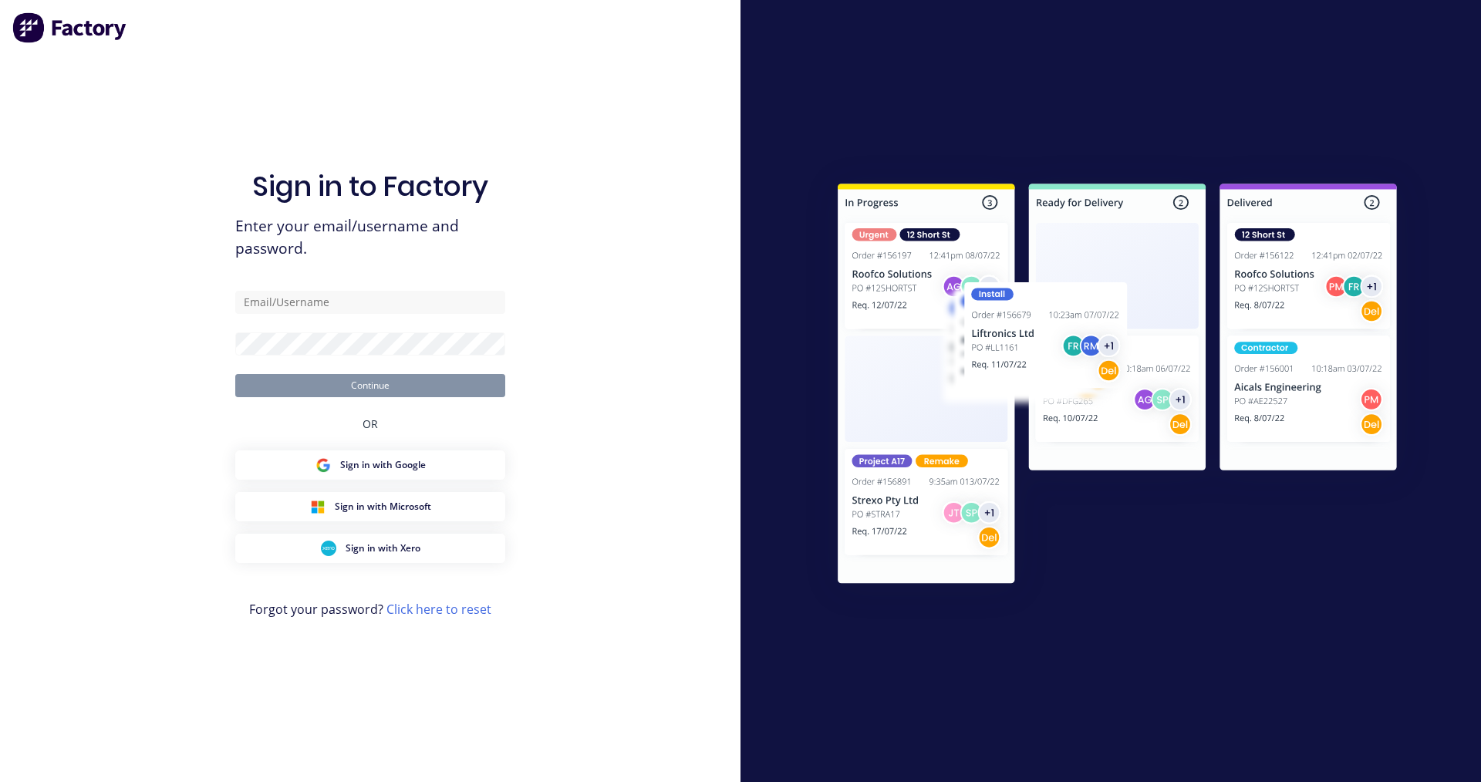 This screenshot has height=782, width=1481. What do you see at coordinates (370, 549) in the screenshot?
I see `button: Xero Sign inSign in with Xero` at bounding box center [370, 549].